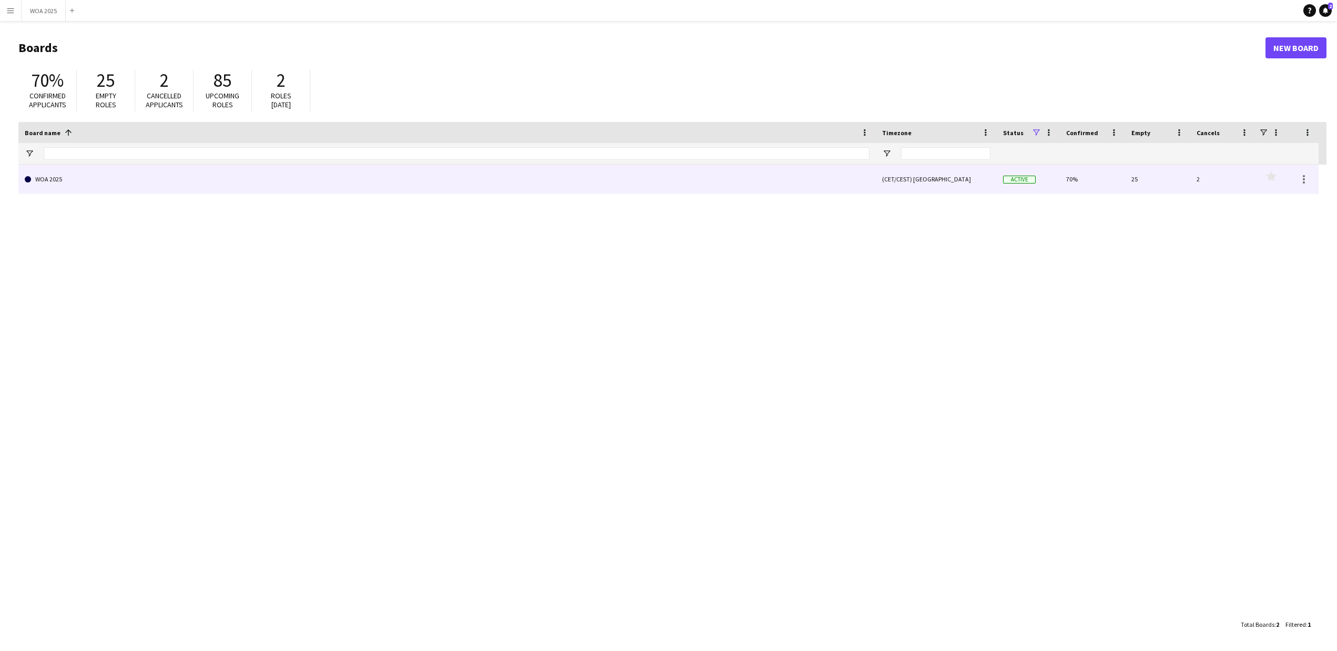 Image resolution: width=1337 pixels, height=651 pixels. Describe the element at coordinates (642, 48) in the screenshot. I see `h1: Boards` at that location.